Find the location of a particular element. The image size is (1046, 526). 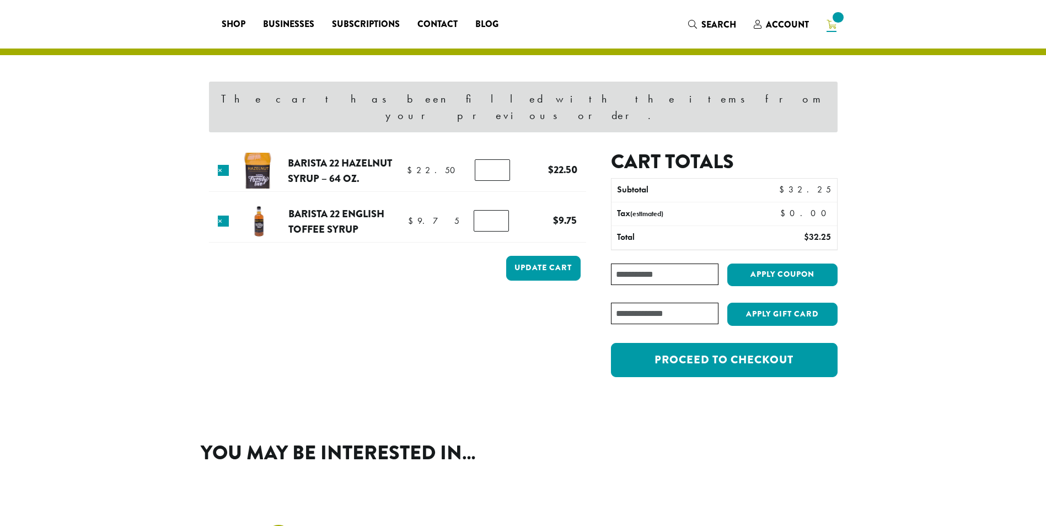

button: Apply coupon is located at coordinates (782, 275).